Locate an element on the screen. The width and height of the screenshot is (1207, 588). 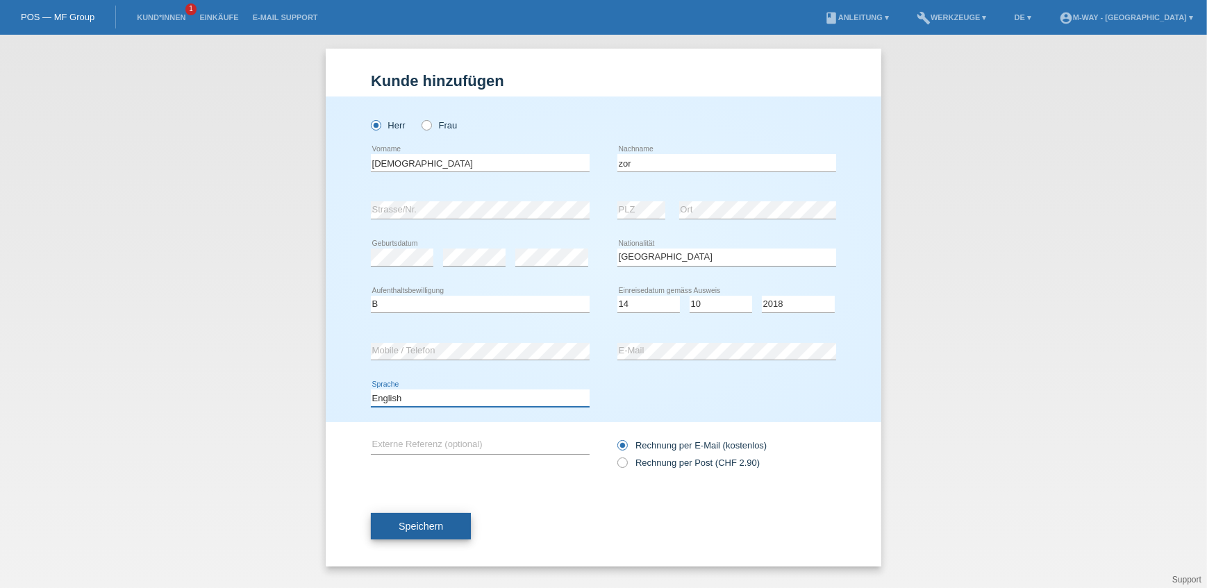
input: Frau is located at coordinates (426, 124).